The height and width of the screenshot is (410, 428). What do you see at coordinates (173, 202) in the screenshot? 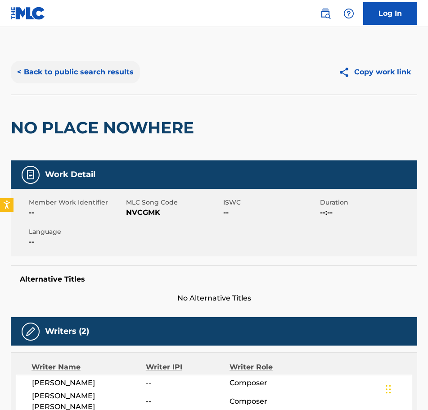
I see `span: MLC Song Code` at bounding box center [173, 202].